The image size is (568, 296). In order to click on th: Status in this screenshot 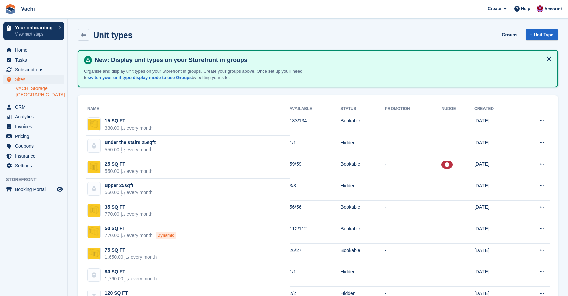, I will do `click(363, 109)`.